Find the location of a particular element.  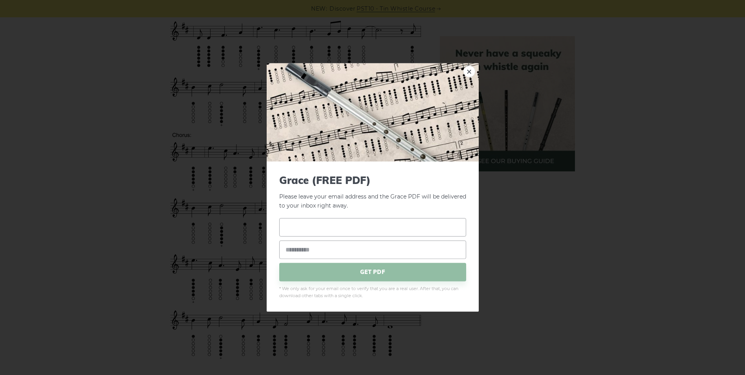

span: * We only ask for your email once to verify that you are a real user. After that, you can downloa... is located at coordinates (373, 292).